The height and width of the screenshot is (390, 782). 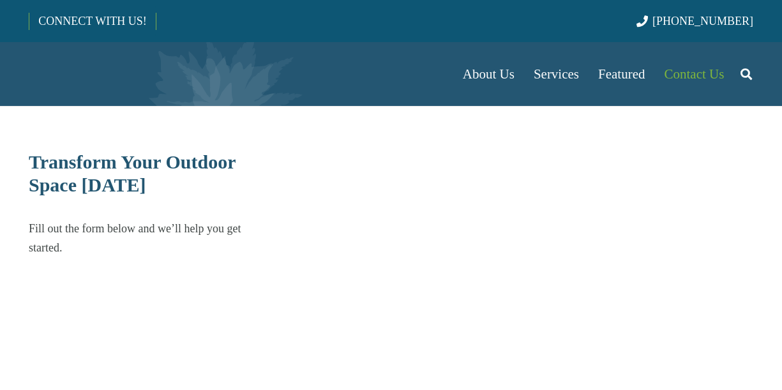 I want to click on a: CONNECT WITH US!, so click(x=92, y=21).